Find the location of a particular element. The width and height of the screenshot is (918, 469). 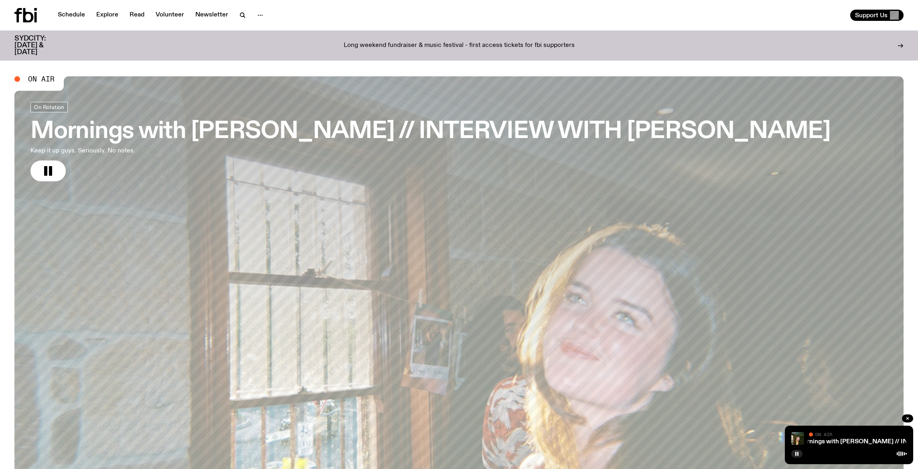

a: Volunteer is located at coordinates (170, 15).